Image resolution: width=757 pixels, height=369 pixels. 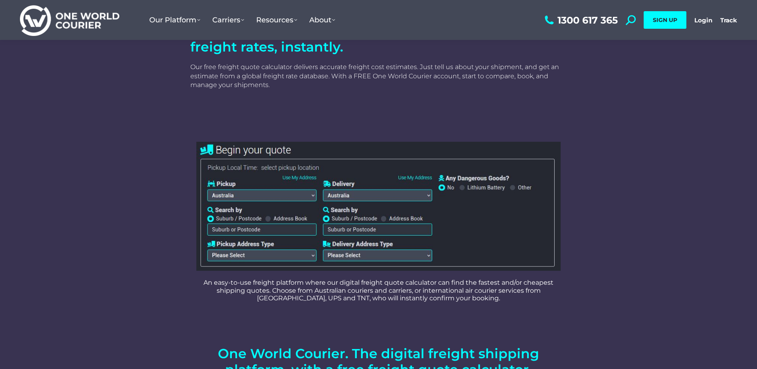 What do you see at coordinates (175, 20) in the screenshot?
I see `span: Our Platform` at bounding box center [175, 20].